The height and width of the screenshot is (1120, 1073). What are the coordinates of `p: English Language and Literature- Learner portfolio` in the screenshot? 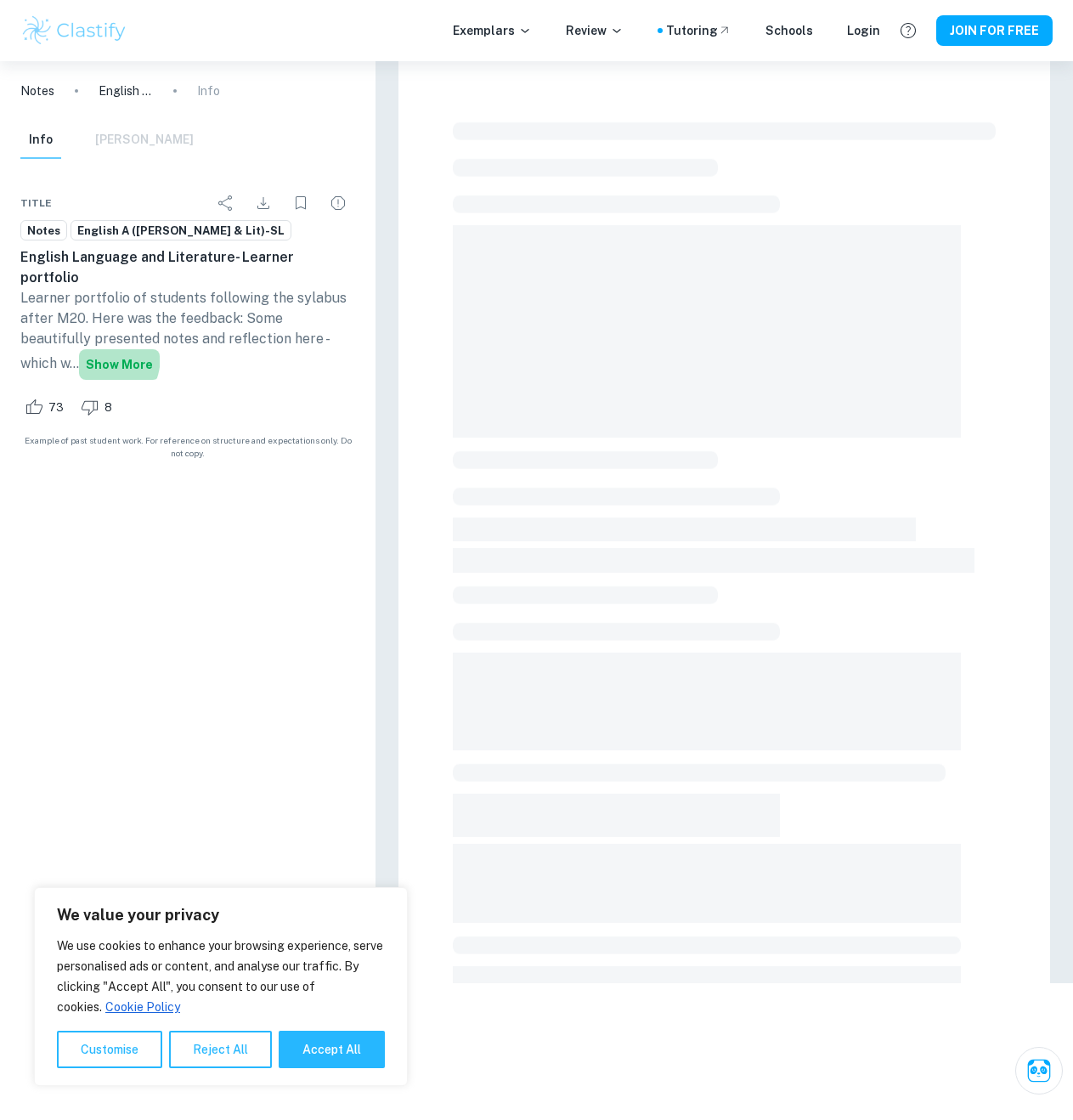 It's located at (126, 91).